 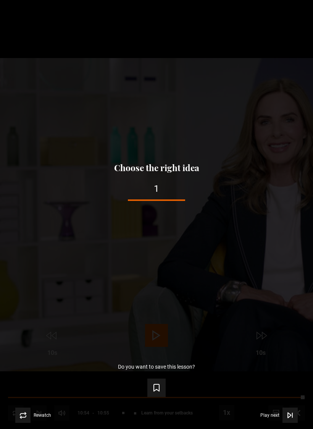 I want to click on button: Choose the right idea, so click(x=157, y=168).